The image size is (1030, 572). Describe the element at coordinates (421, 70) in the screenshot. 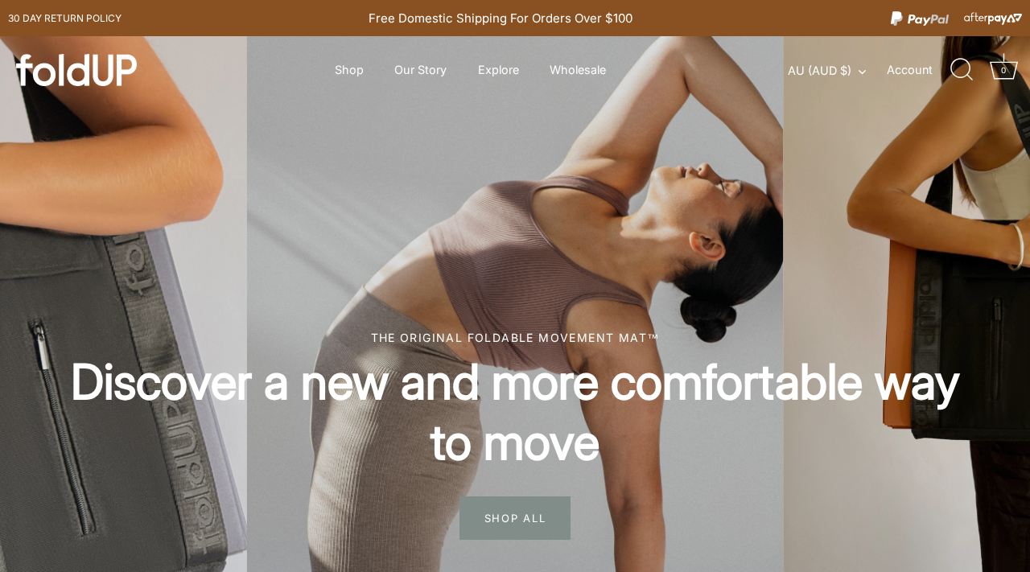

I see `a: Our Story` at that location.